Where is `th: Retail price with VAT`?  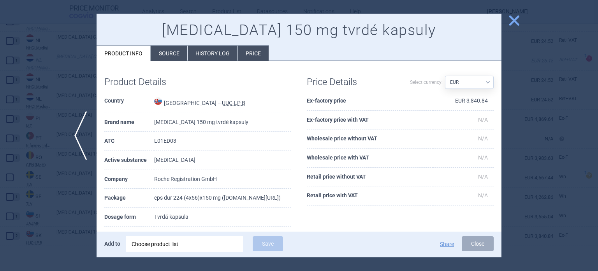 th: Retail price with VAT is located at coordinates (370, 195).